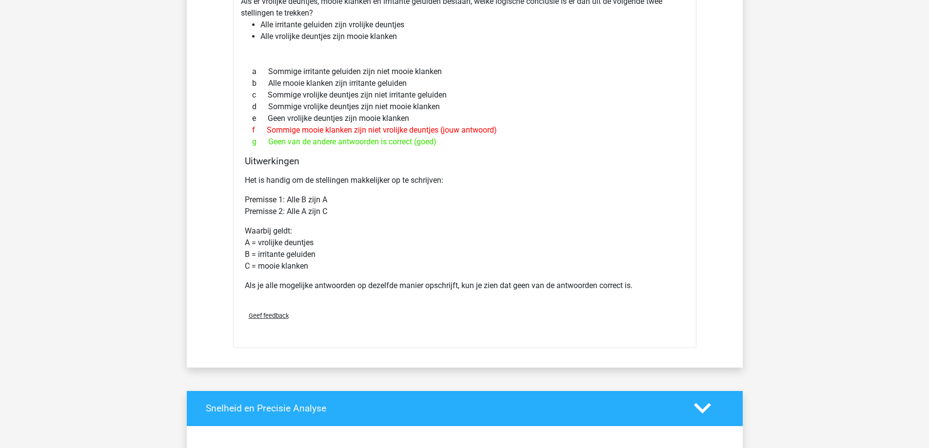 The image size is (929, 448). What do you see at coordinates (465, 72) in the screenshot?
I see `div: Sommige irritante geluiden zijn niet mooie klanken` at bounding box center [465, 72].